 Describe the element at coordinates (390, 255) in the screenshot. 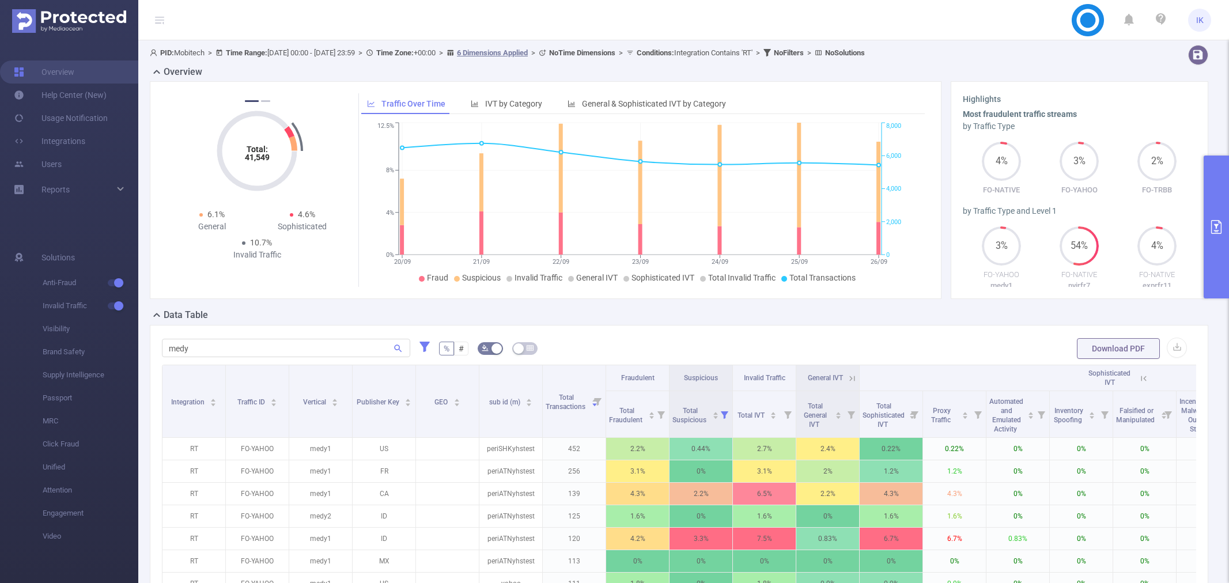

I see `tspan: 0%` at that location.